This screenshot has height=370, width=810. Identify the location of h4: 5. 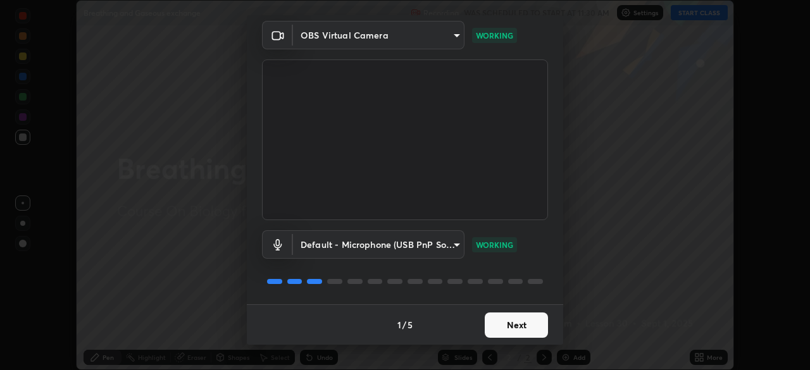
(410, 325).